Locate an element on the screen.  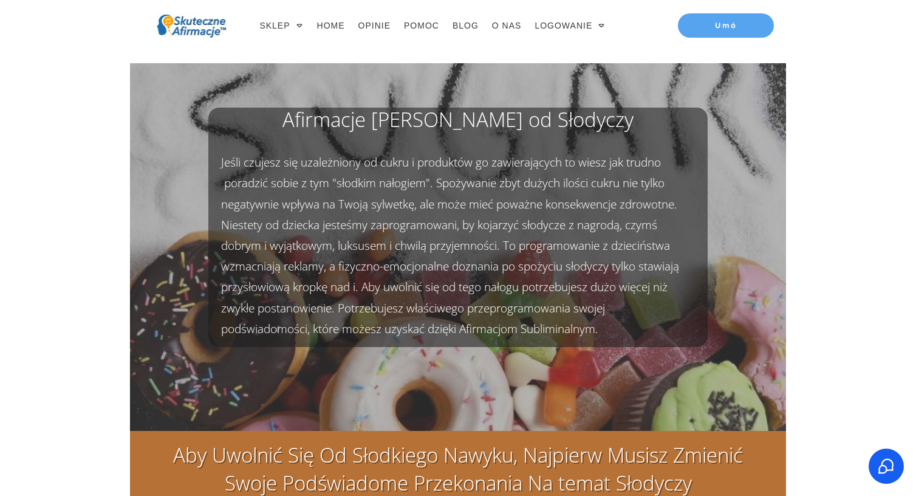
span: POMOC is located at coordinates (422, 26).